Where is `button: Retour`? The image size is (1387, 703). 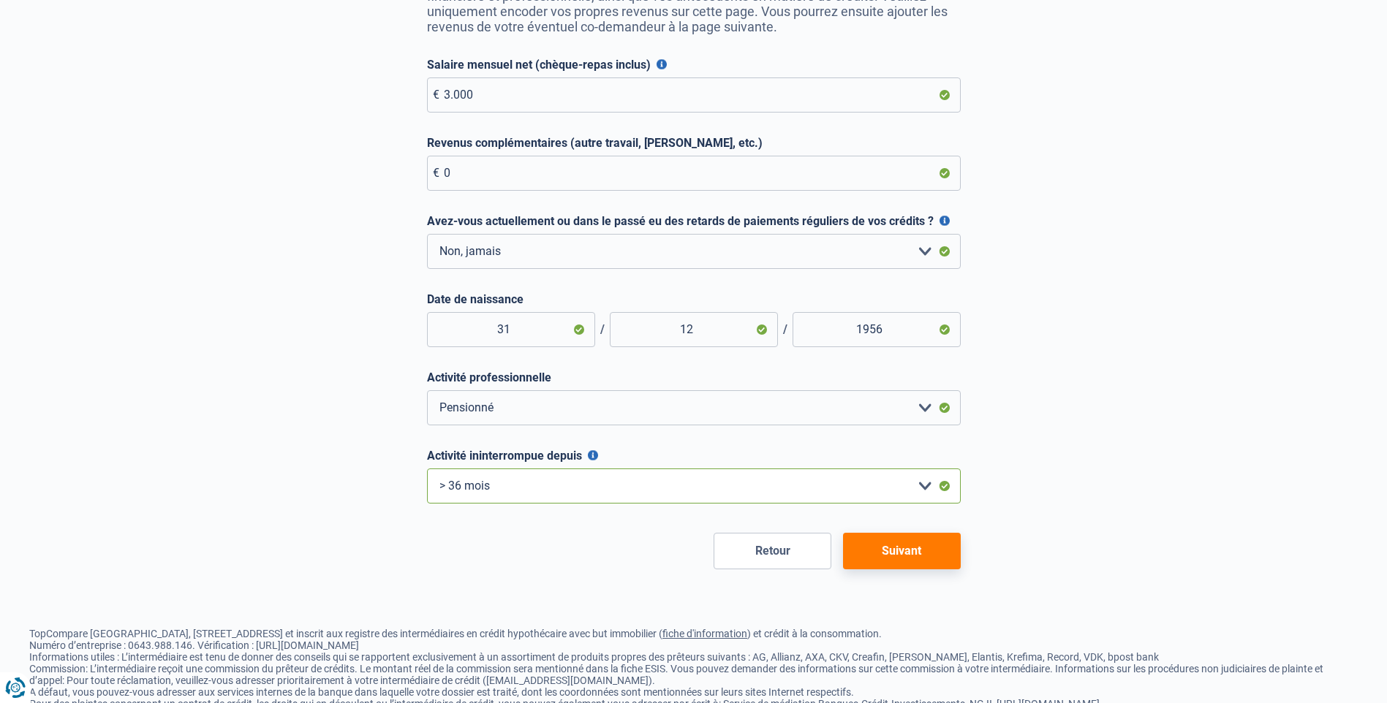
button: Retour is located at coordinates (772, 551).